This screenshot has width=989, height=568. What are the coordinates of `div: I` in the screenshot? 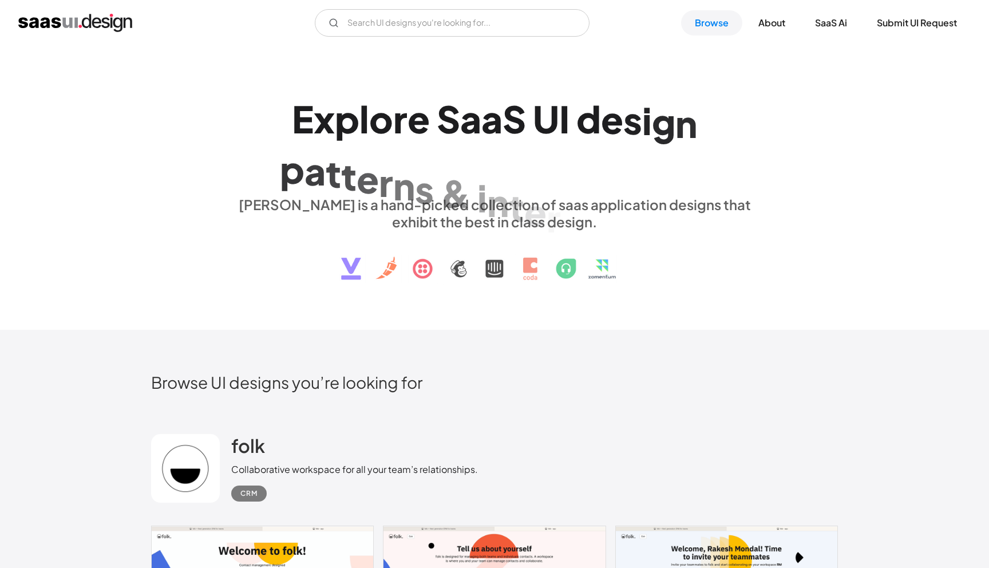 It's located at (564, 118).